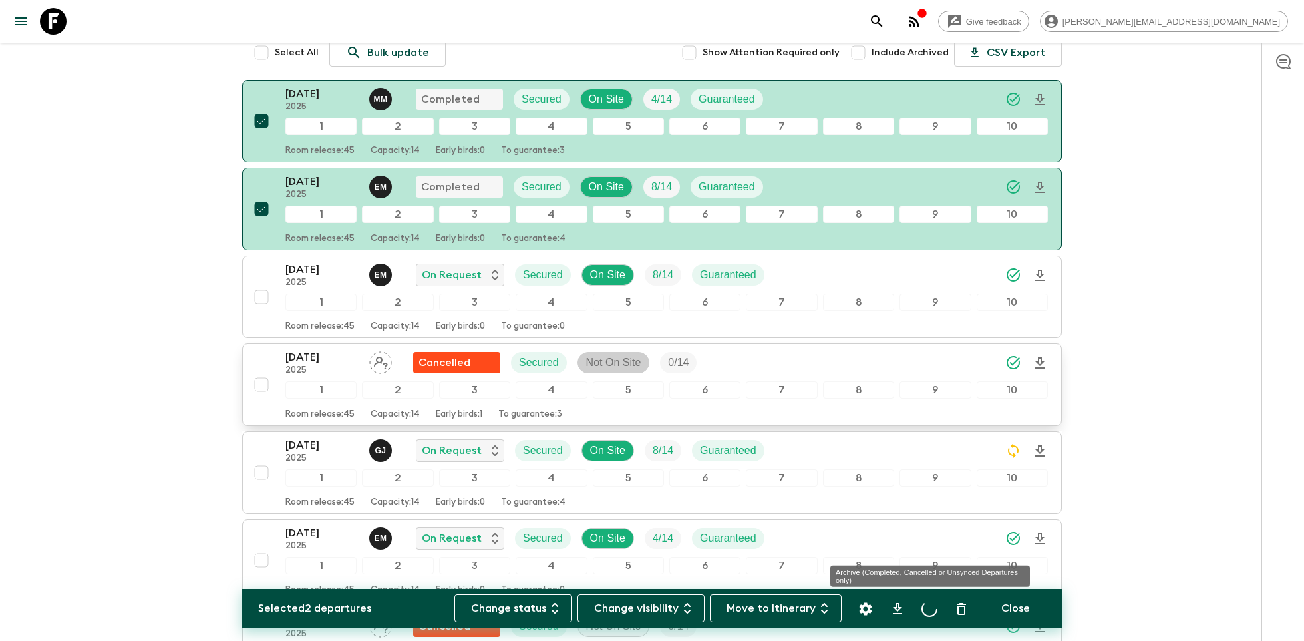  Describe the element at coordinates (1008, 53) in the screenshot. I see `button: CSV Export` at that location.